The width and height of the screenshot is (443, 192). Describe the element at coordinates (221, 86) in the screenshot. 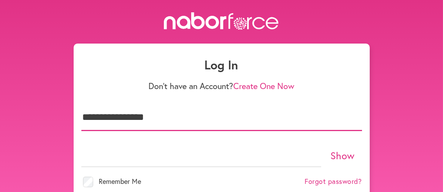

I see `p: Don't have an Account?` at that location.